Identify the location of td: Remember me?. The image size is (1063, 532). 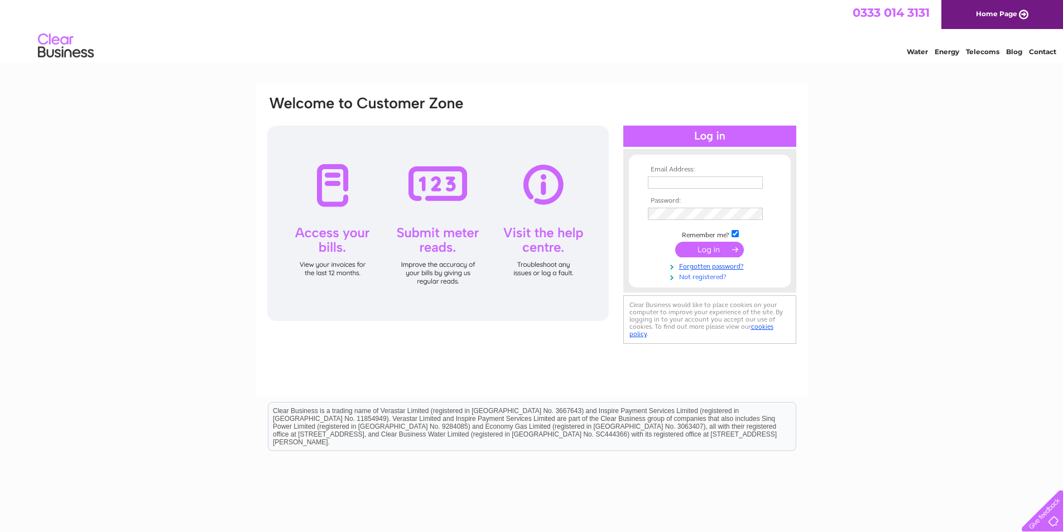
(709, 234).